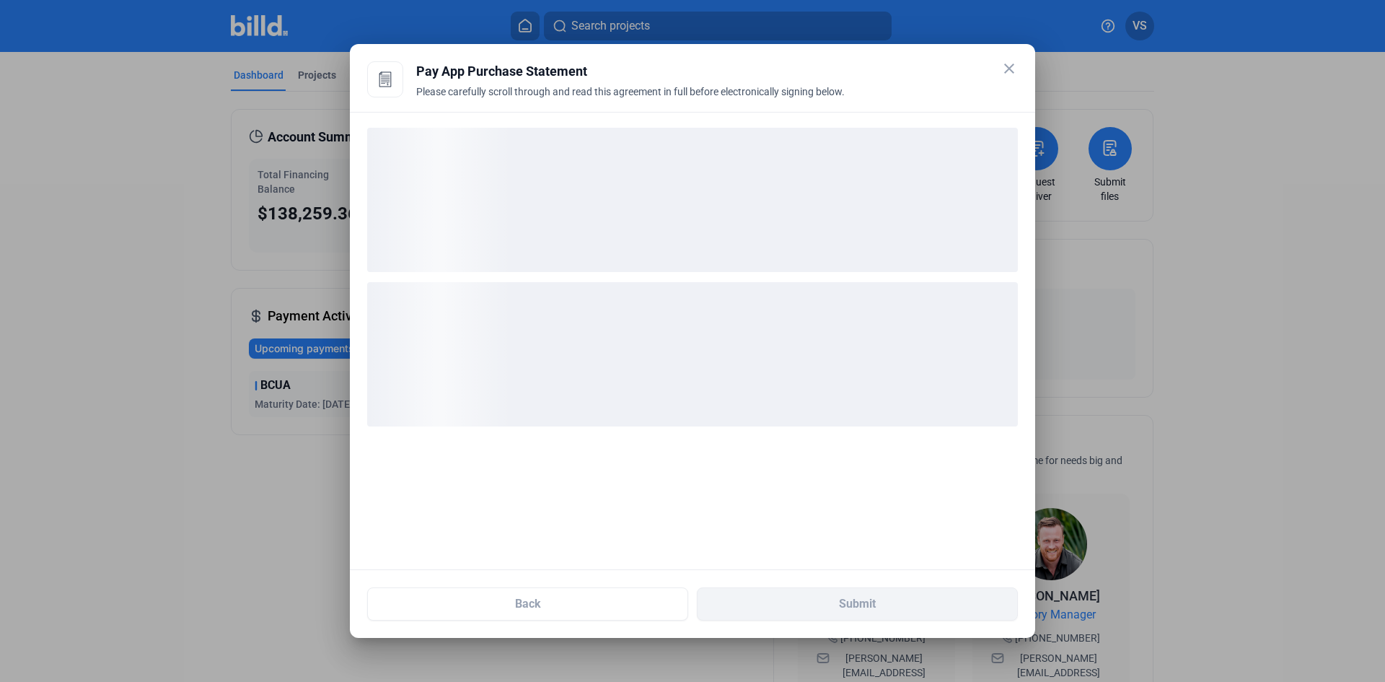 This screenshot has height=682, width=1385. What do you see at coordinates (1009, 69) in the screenshot?
I see `mat-icon: close` at bounding box center [1009, 69].